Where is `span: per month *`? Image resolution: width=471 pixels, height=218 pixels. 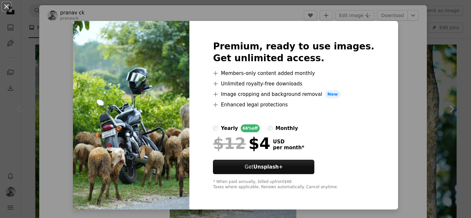 span: per month * is located at coordinates (288, 148).